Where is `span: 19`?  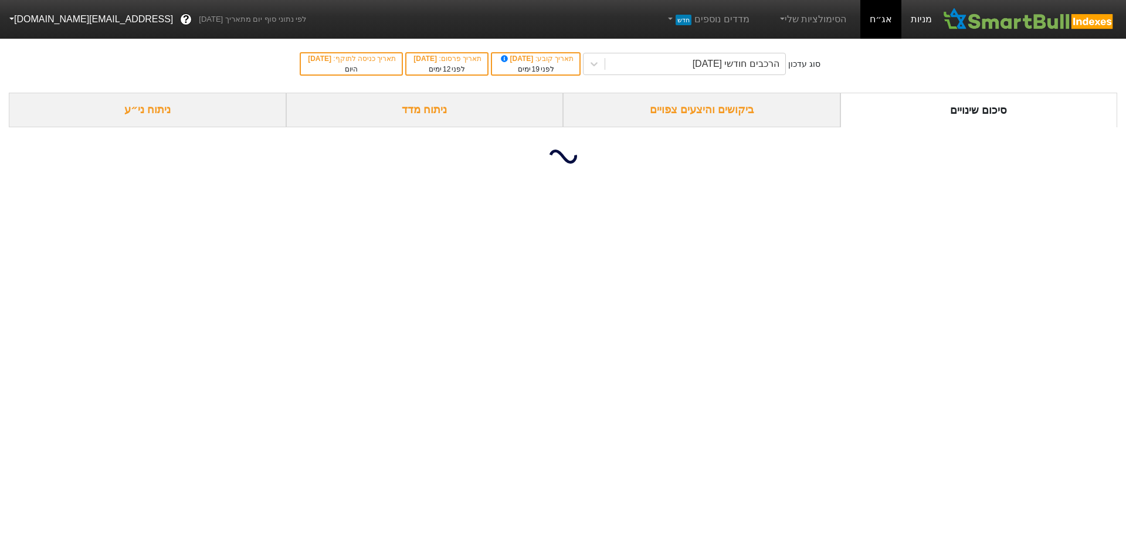
span: 19 is located at coordinates (536, 69).